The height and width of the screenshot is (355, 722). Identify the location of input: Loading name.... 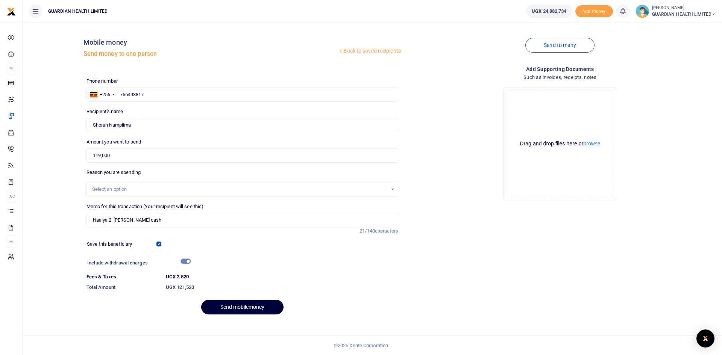
(242, 125).